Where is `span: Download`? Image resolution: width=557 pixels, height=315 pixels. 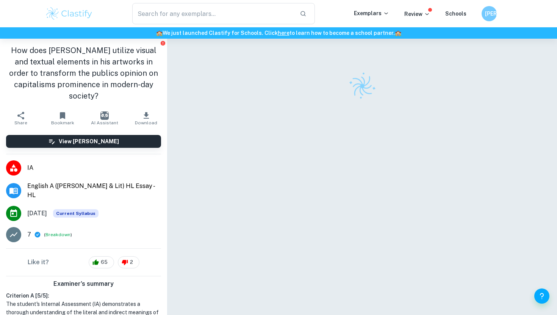
span: Download is located at coordinates (146, 123).